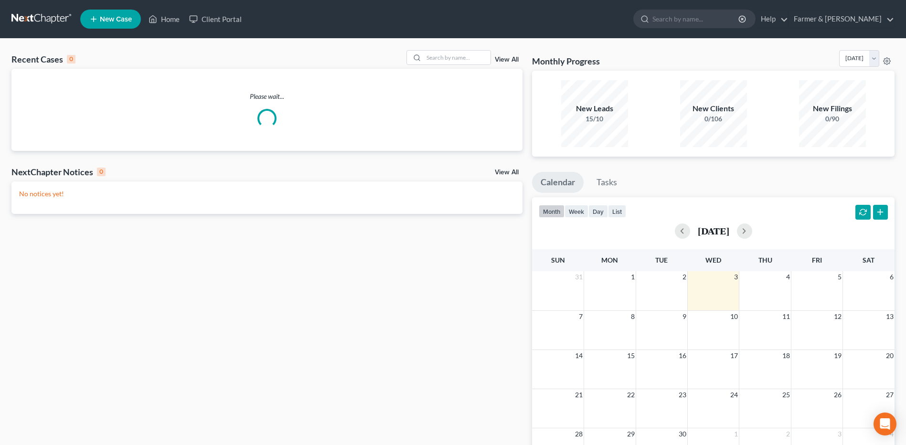 Image resolution: width=906 pixels, height=445 pixels. I want to click on a: Home, so click(164, 19).